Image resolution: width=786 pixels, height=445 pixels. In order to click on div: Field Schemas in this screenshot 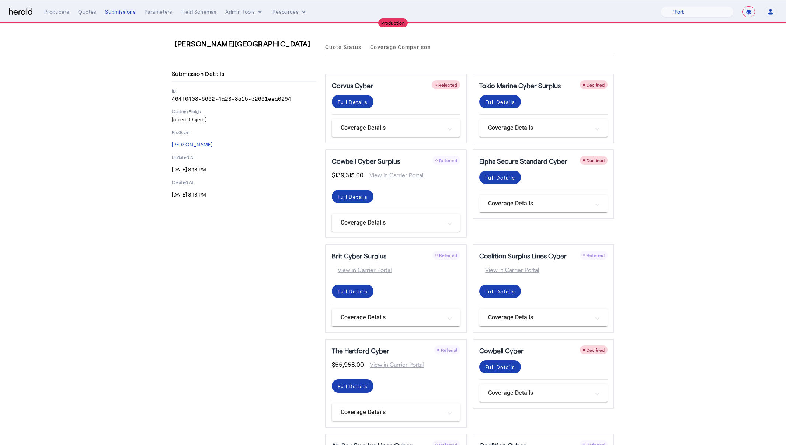, I will do `click(199, 12)`.